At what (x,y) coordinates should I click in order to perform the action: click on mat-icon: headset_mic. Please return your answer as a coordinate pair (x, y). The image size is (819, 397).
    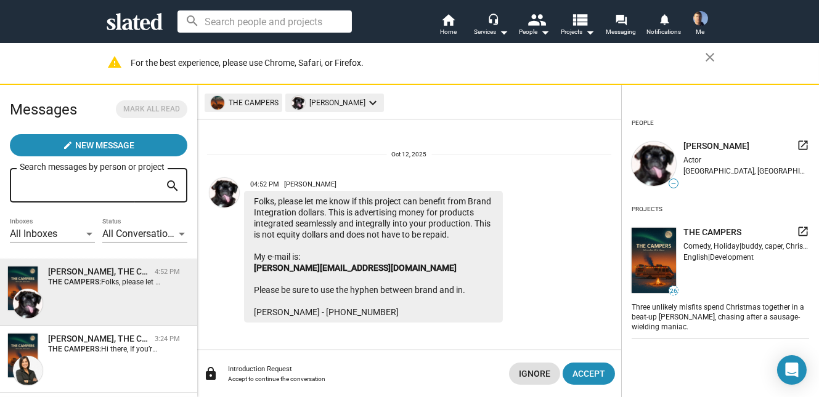
    Looking at the image, I should click on (493, 19).